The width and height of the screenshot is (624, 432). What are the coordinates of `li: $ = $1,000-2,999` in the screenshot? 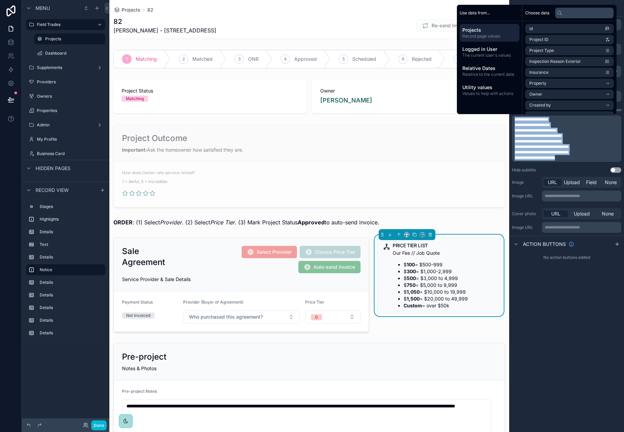 It's located at (449, 272).